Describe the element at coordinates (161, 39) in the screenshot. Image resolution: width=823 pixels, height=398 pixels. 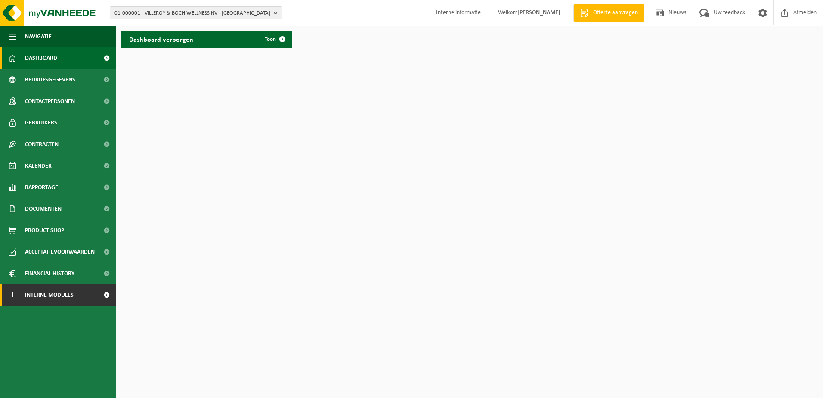
I see `h2: Dashboard verborgen` at that location.